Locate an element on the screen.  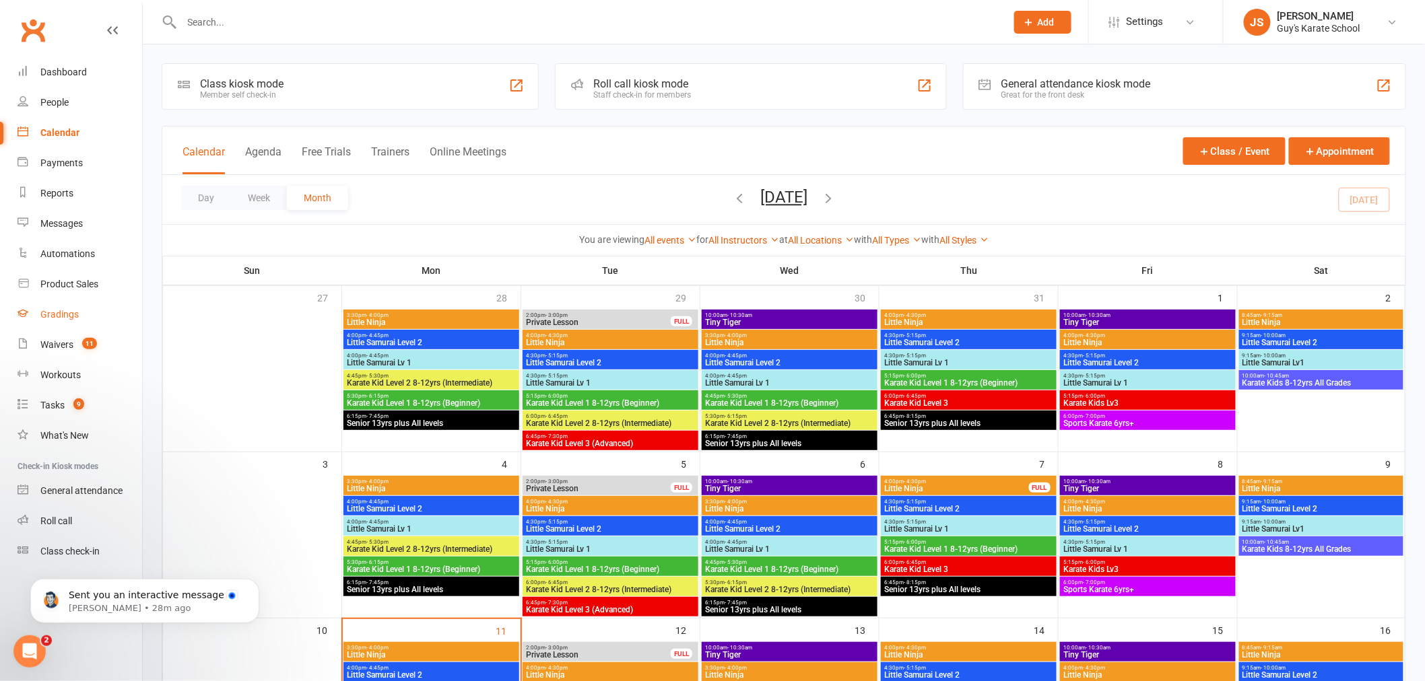
div: FULL is located at coordinates (1040, 487).